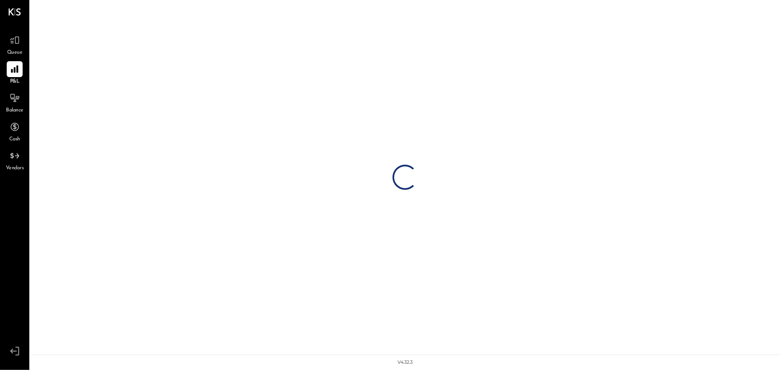  I want to click on a: Queue, so click(15, 44).